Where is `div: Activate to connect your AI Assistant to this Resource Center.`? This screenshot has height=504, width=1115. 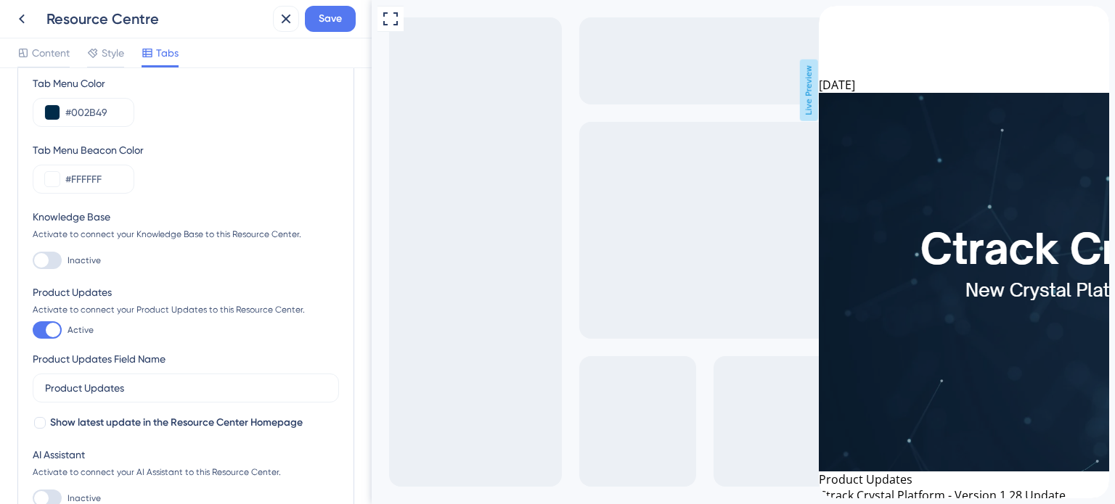
div: Activate to connect your AI Assistant to this Resource Center. is located at coordinates (186, 472).